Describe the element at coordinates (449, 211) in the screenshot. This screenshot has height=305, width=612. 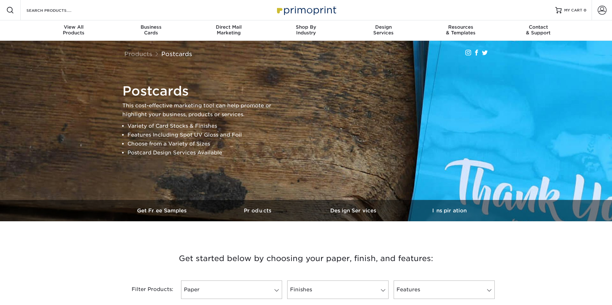
I see `h3: Inspiration` at that location.